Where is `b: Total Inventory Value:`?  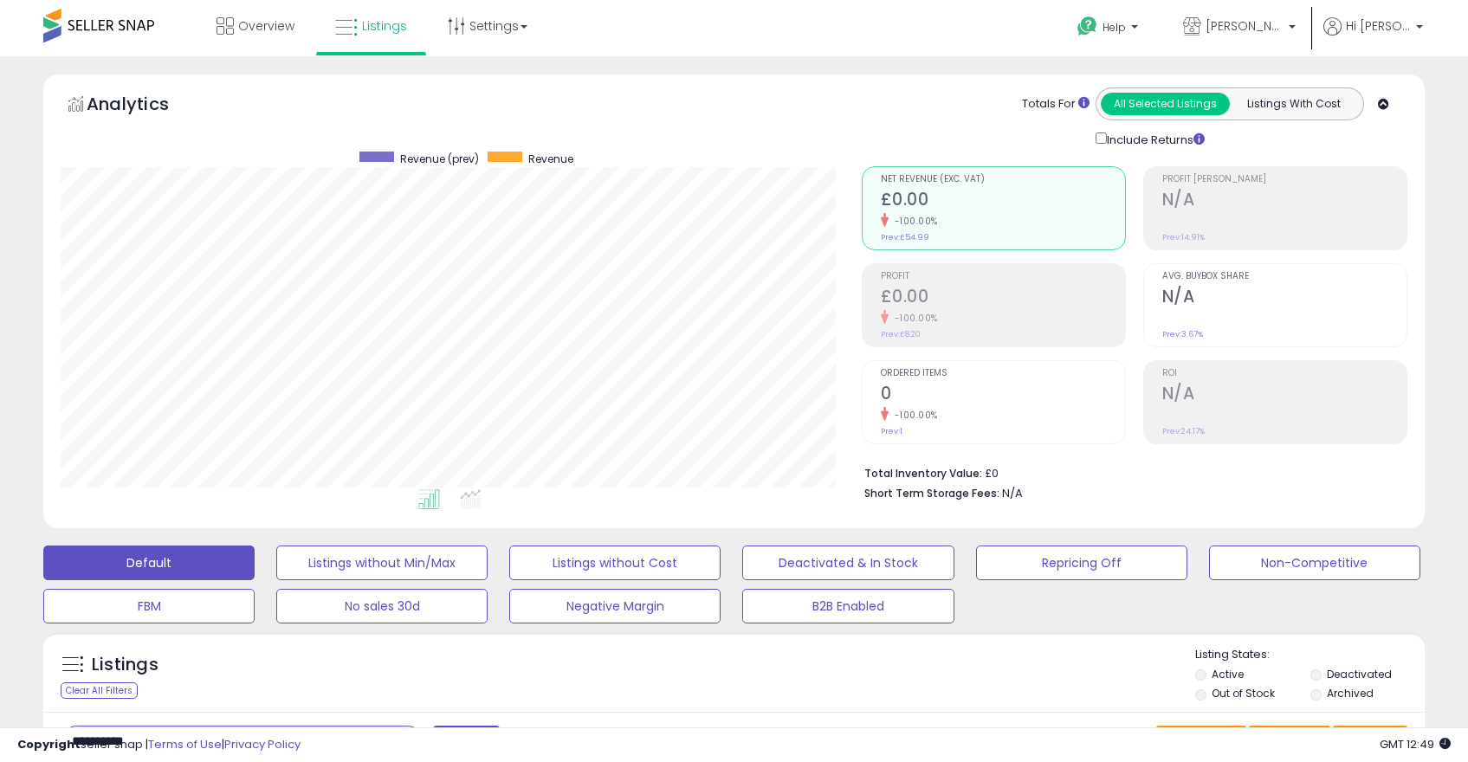 b: Total Inventory Value: is located at coordinates (923, 473).